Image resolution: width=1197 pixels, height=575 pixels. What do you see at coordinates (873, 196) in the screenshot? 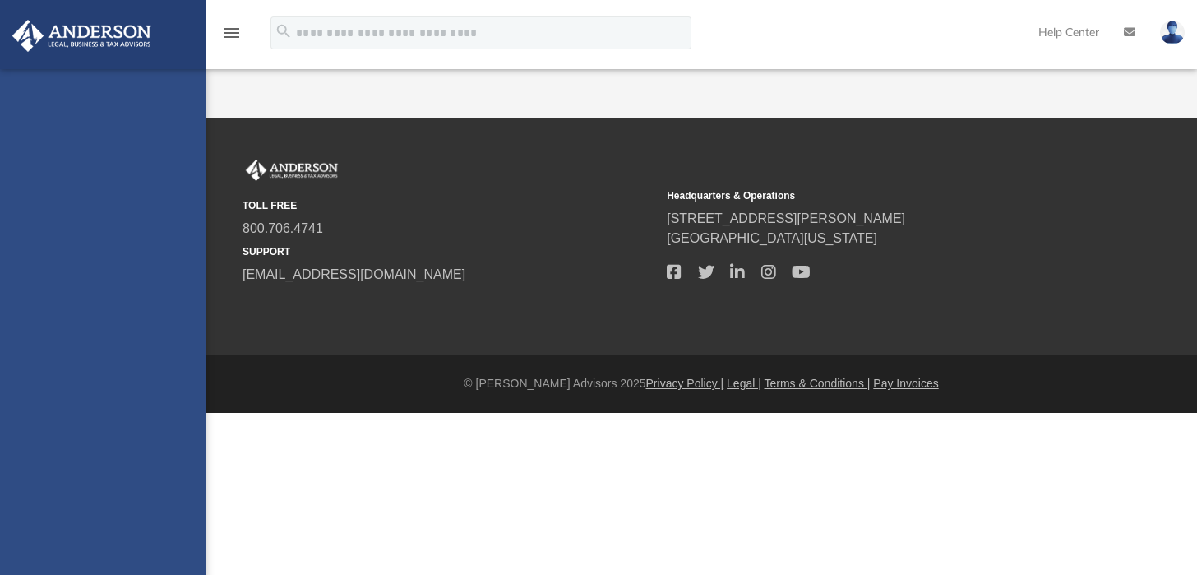
I see `small: Headquarters & Operations` at bounding box center [873, 196].